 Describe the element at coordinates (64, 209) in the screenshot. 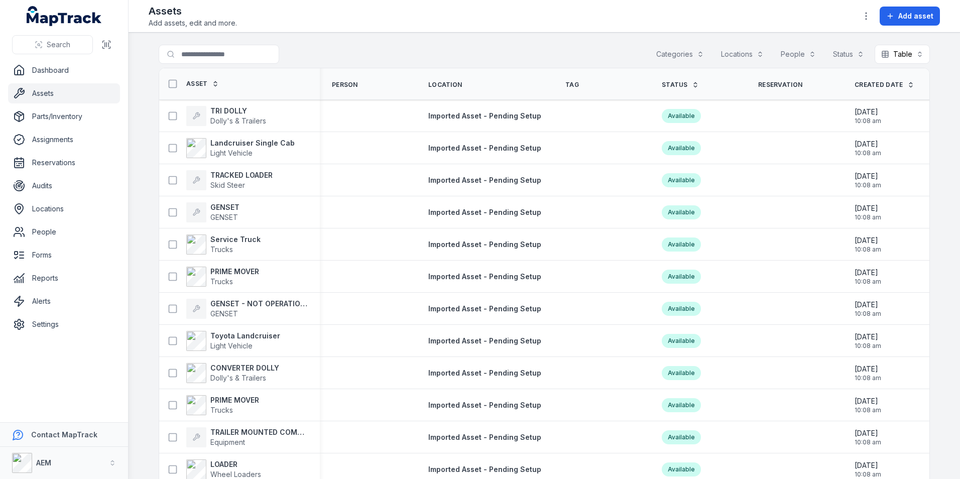

I see `a: Locations` at that location.